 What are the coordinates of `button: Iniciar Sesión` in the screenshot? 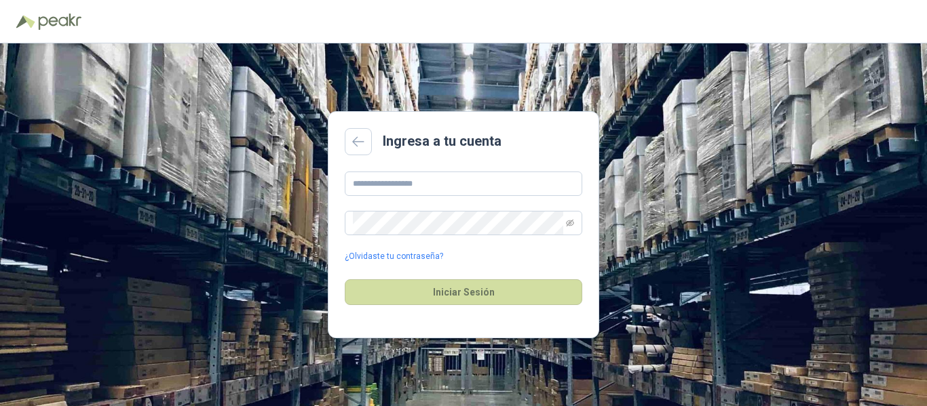 It's located at (463, 292).